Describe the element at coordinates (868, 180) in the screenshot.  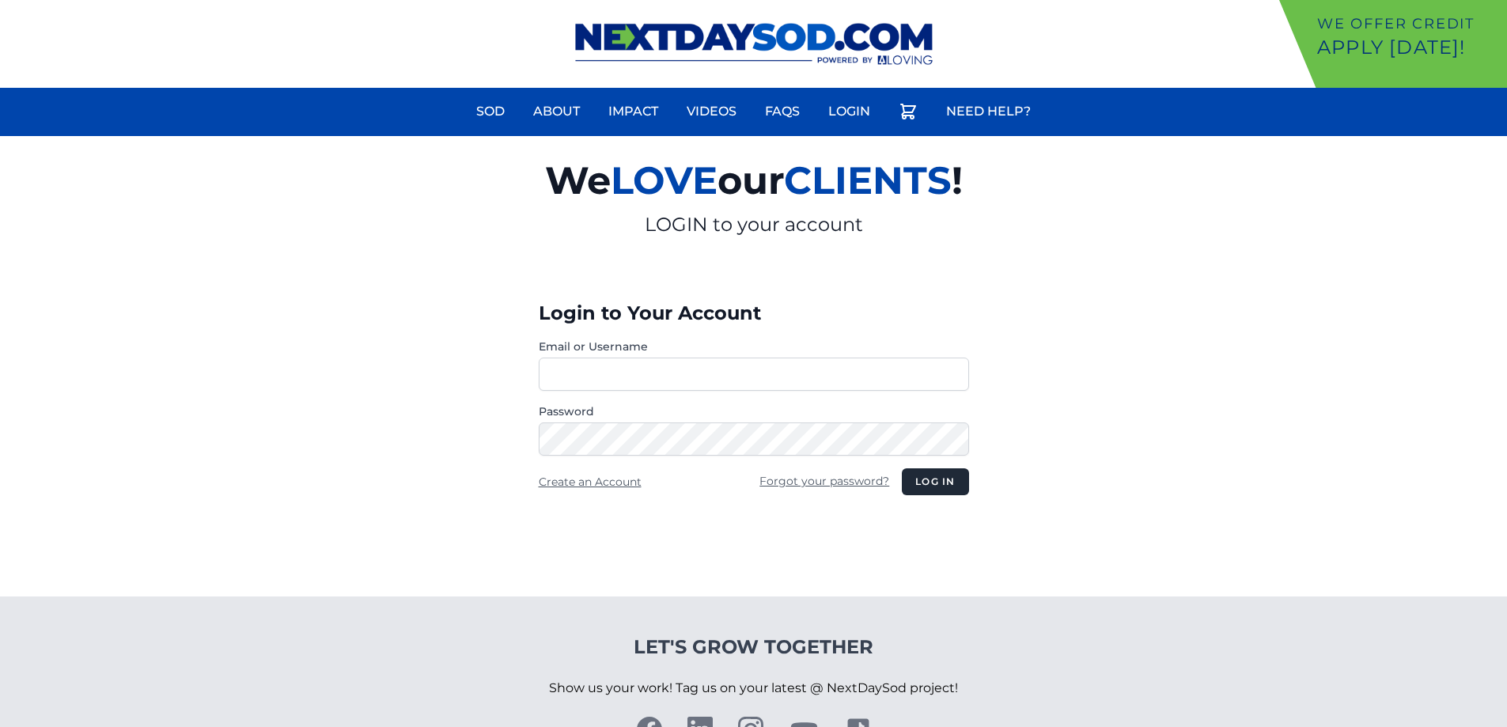
I see `span: CLIENTS` at that location.